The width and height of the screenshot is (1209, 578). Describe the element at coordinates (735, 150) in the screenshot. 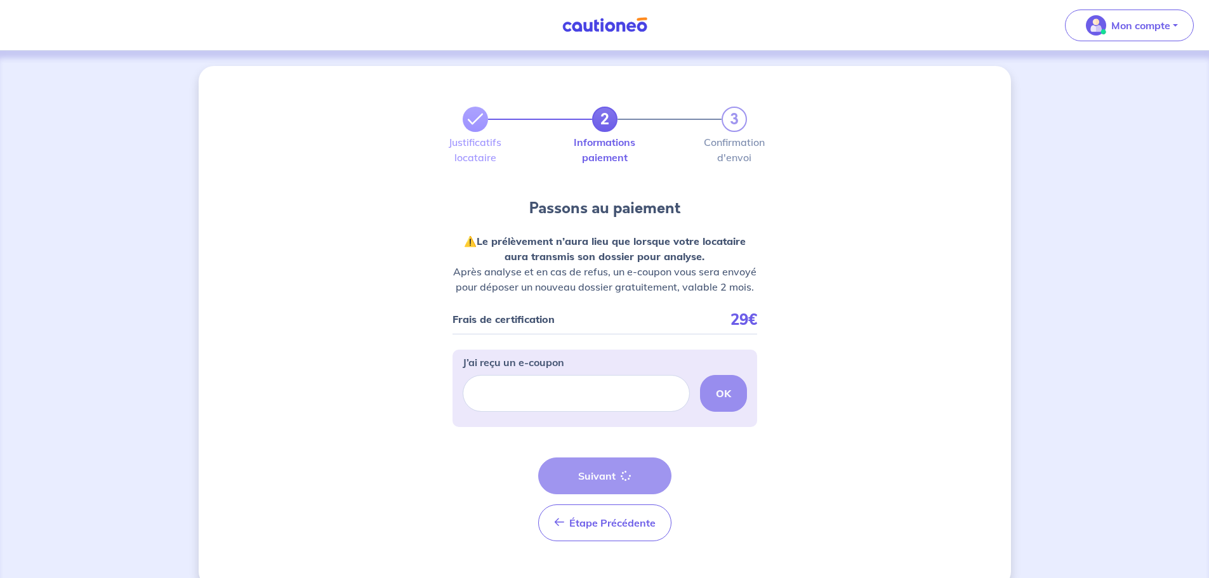

I see `label: Confirmation d'envoi` at that location.